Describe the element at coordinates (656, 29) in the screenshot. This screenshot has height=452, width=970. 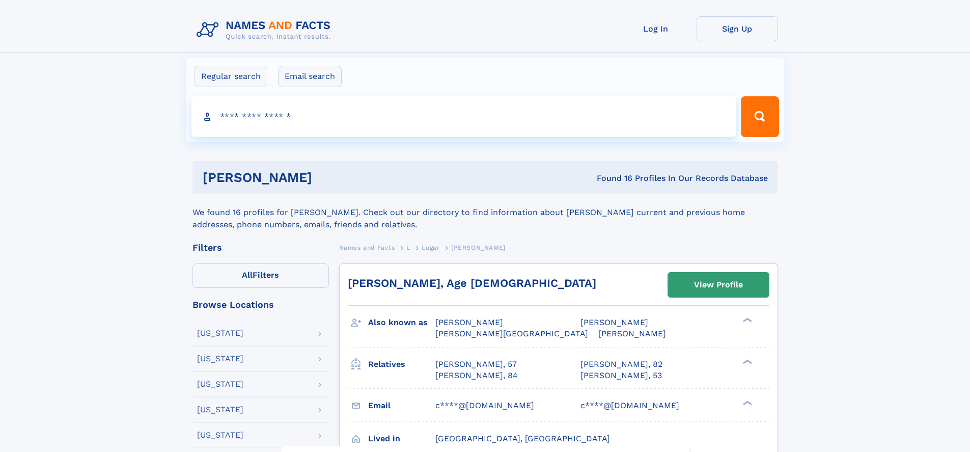
I see `a: Log In` at that location.